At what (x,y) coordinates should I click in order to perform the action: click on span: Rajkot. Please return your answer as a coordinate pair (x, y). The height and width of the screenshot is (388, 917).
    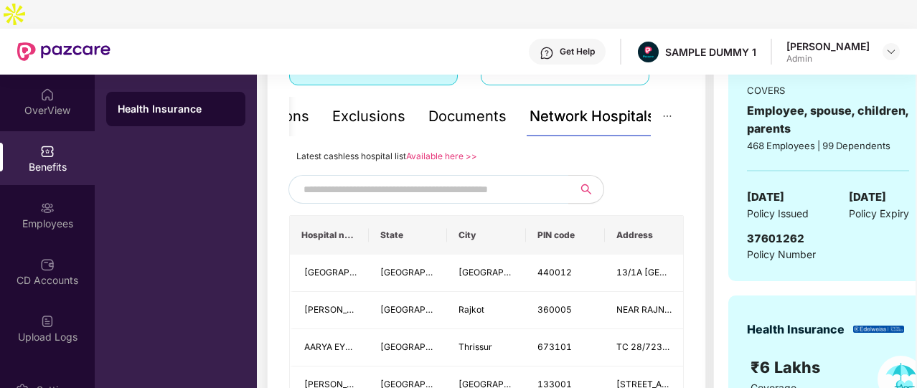
    Looking at the image, I should click on (471, 309).